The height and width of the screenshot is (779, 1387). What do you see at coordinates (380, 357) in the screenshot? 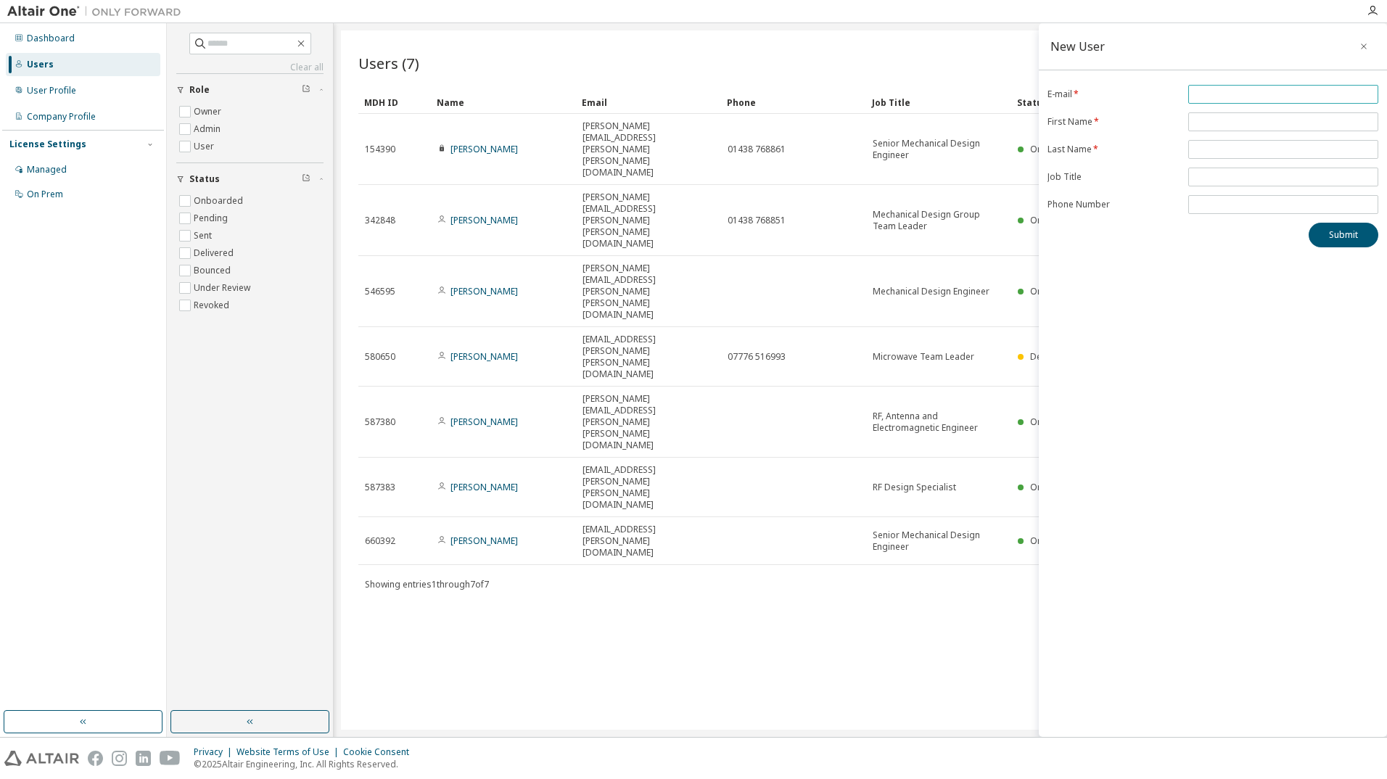
I see `span: 580650` at bounding box center [380, 357].